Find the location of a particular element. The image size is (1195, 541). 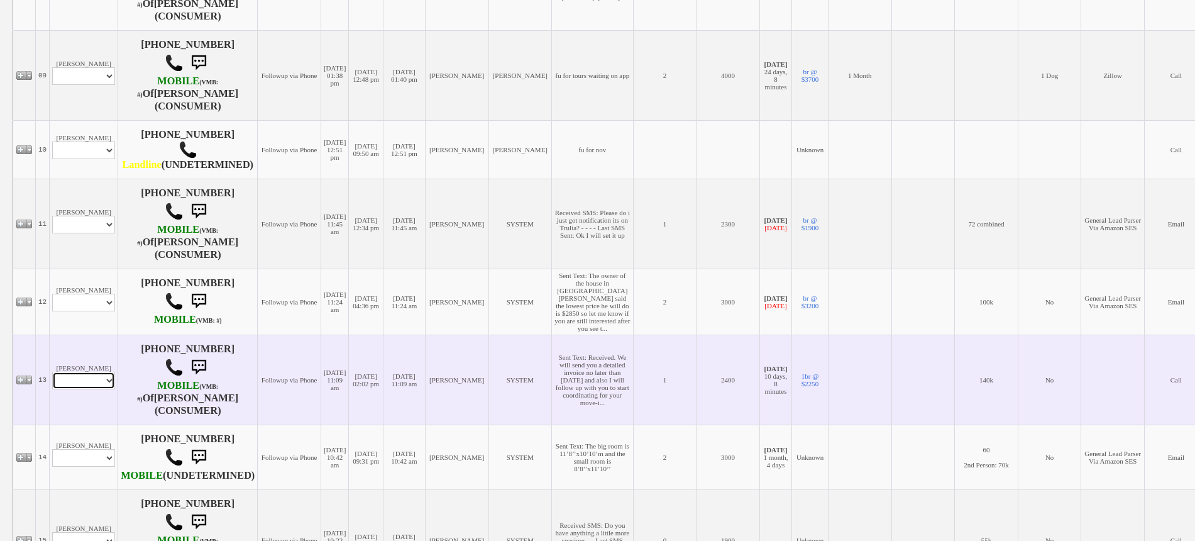

td: fu for tours waiting on app is located at coordinates (592, 75).